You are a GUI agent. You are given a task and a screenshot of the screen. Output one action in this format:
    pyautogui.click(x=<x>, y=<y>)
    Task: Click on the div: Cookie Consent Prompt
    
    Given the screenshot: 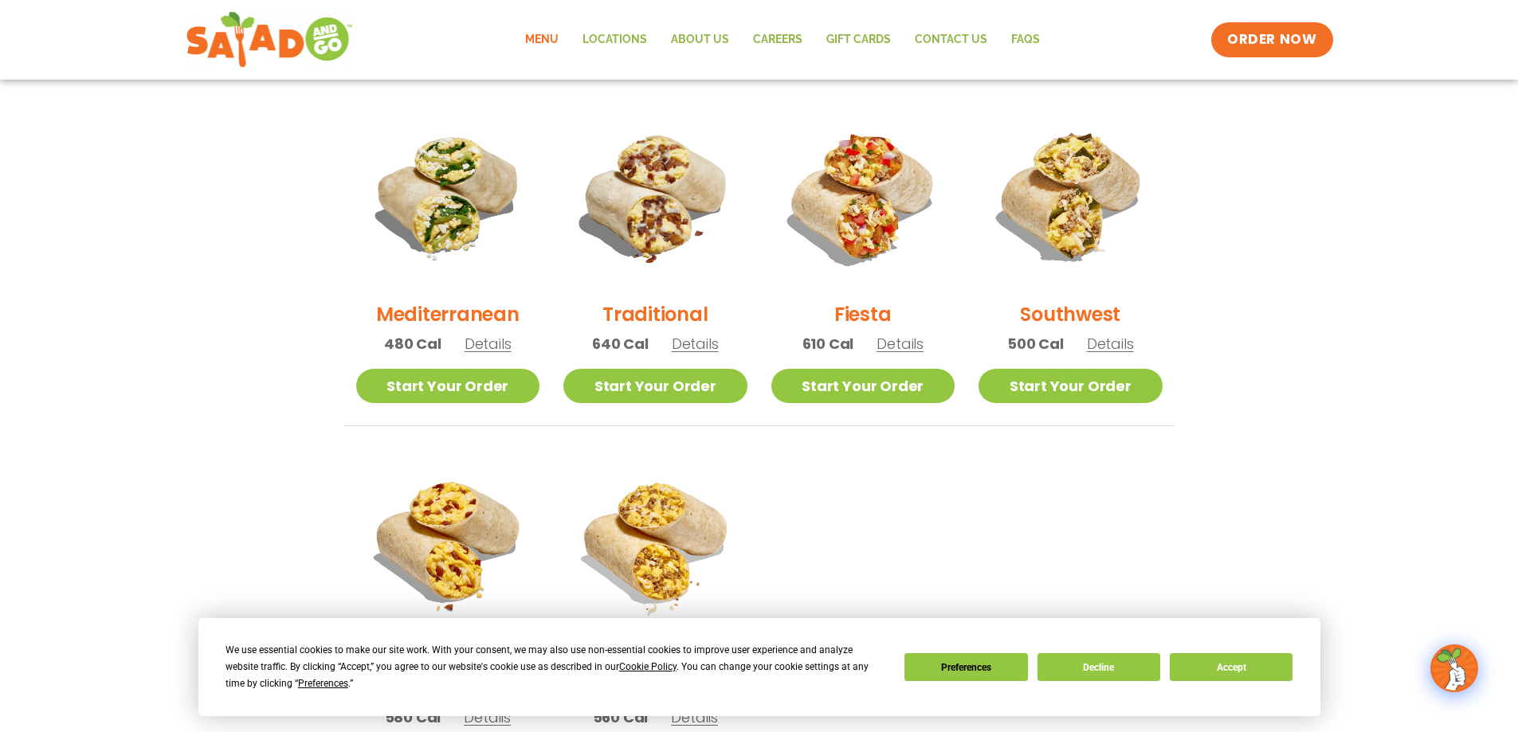 What is the action you would take?
    pyautogui.click(x=759, y=667)
    